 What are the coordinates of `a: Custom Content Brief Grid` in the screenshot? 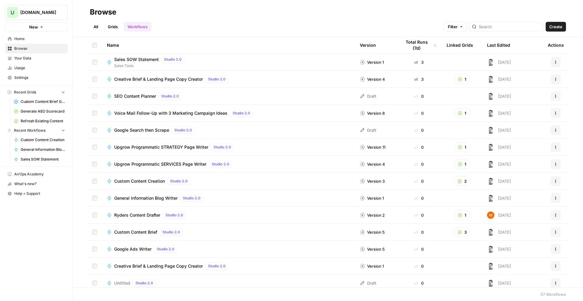 It's located at (39, 102).